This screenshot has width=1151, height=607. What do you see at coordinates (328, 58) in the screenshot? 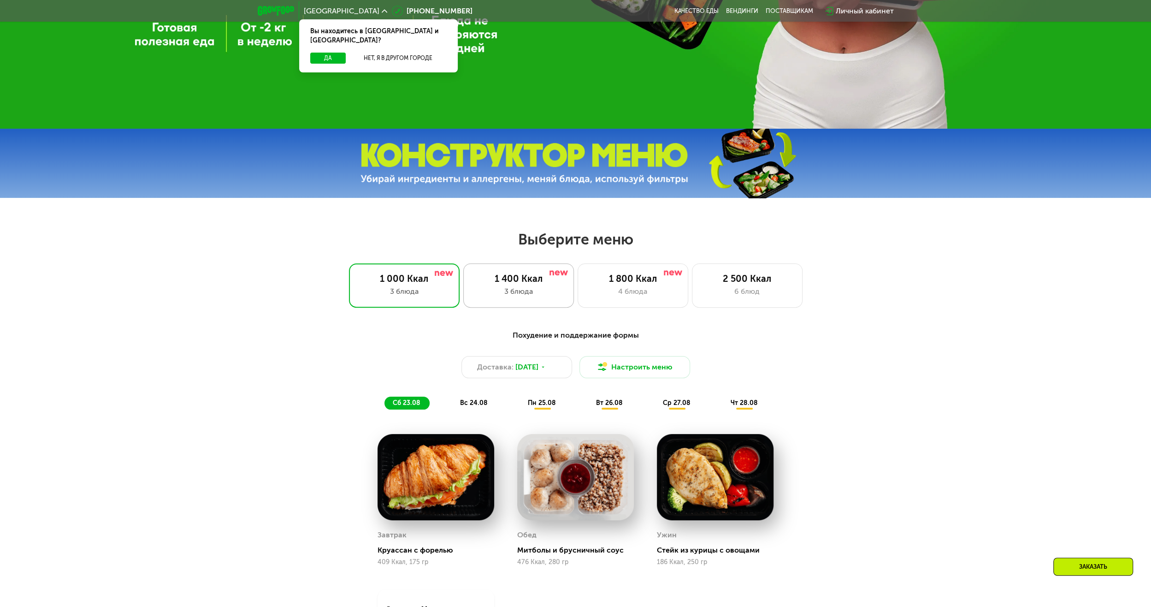
I see `button: Да` at bounding box center [328, 58].